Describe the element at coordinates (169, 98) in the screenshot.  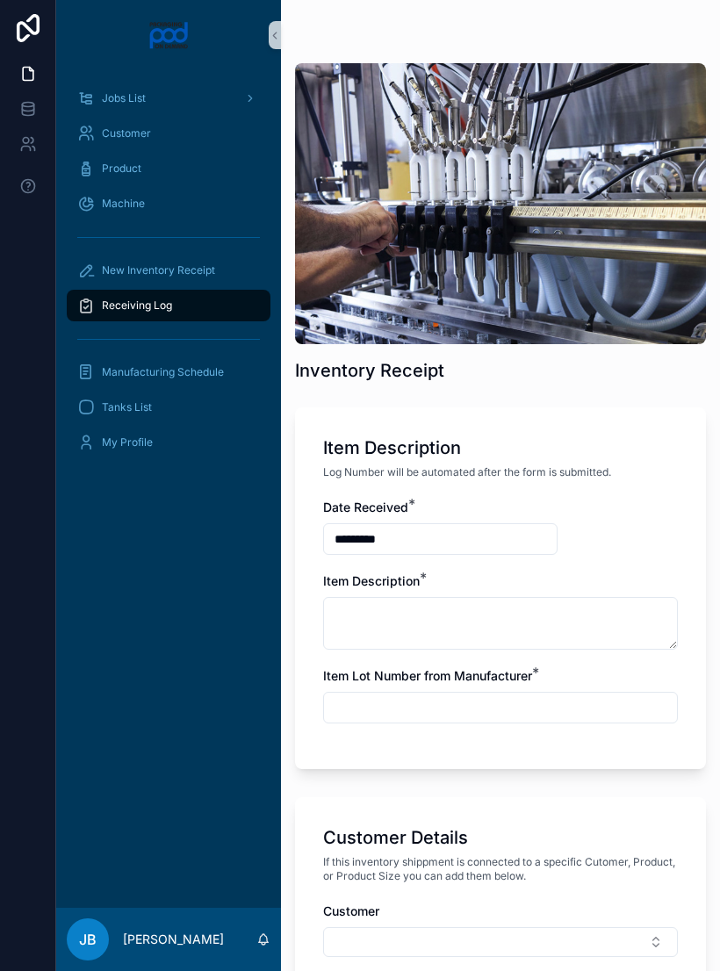
I see `a: Jobs List` at that location.